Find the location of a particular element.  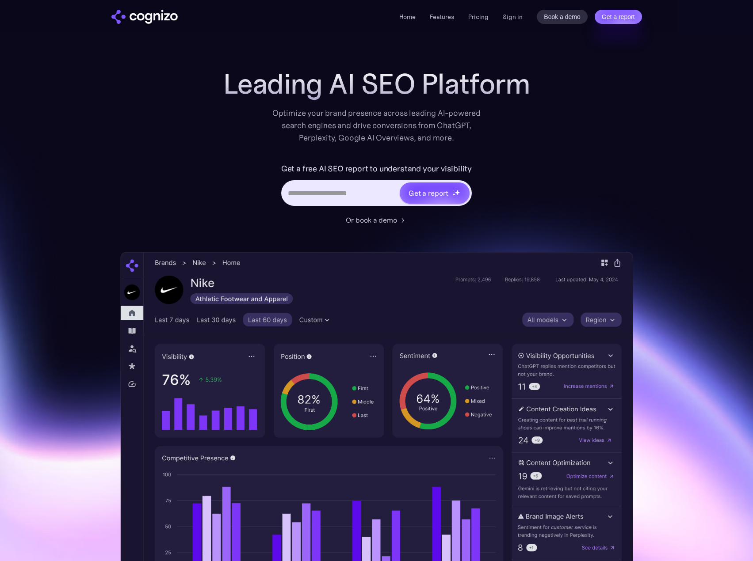

img: cognizo logo is located at coordinates (145, 17).